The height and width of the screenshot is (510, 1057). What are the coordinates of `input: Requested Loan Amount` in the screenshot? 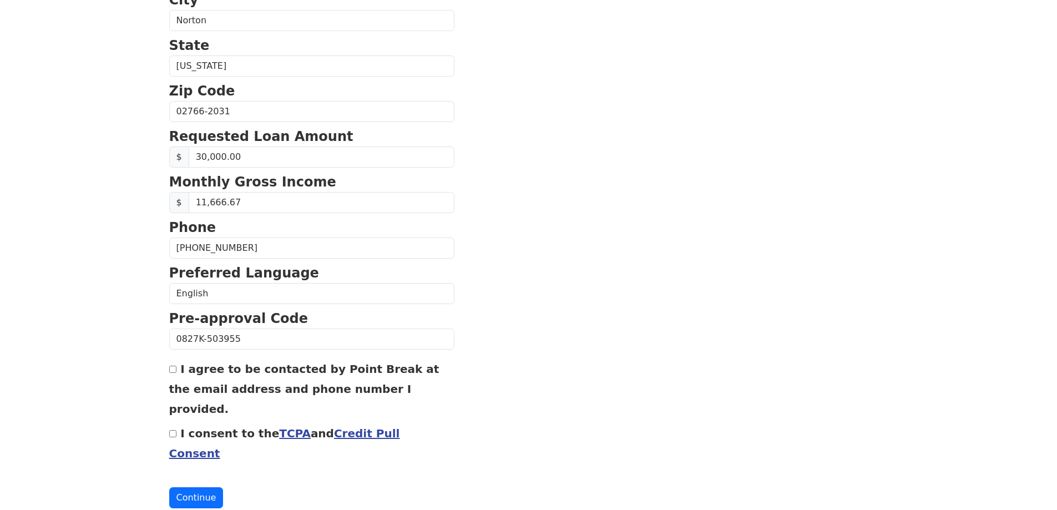 It's located at (321, 157).